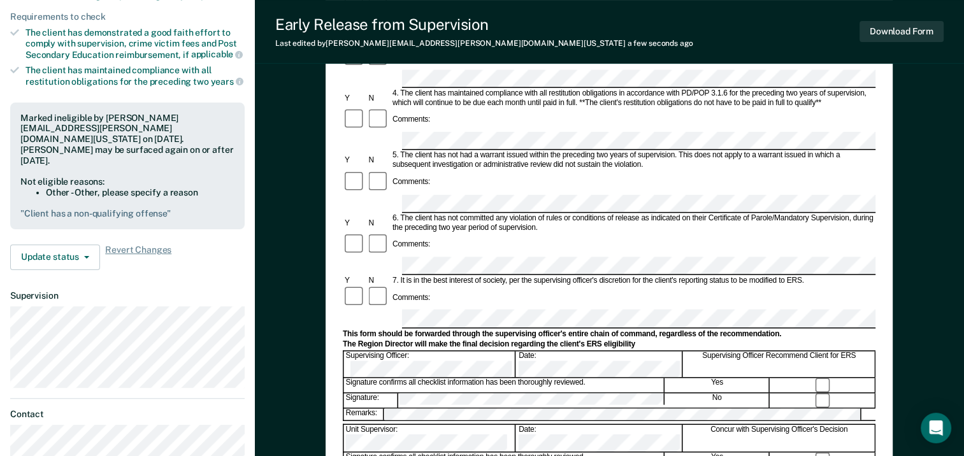 Image resolution: width=964 pixels, height=456 pixels. I want to click on div: Unit Supervisor:, so click(430, 438).